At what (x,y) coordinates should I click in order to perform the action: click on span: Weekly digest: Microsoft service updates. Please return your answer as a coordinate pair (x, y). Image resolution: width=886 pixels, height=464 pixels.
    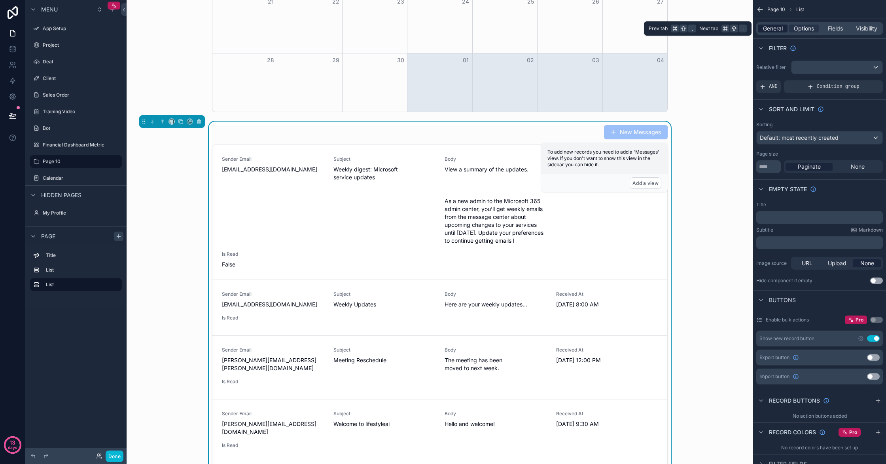
    Looking at the image, I should click on (385, 173).